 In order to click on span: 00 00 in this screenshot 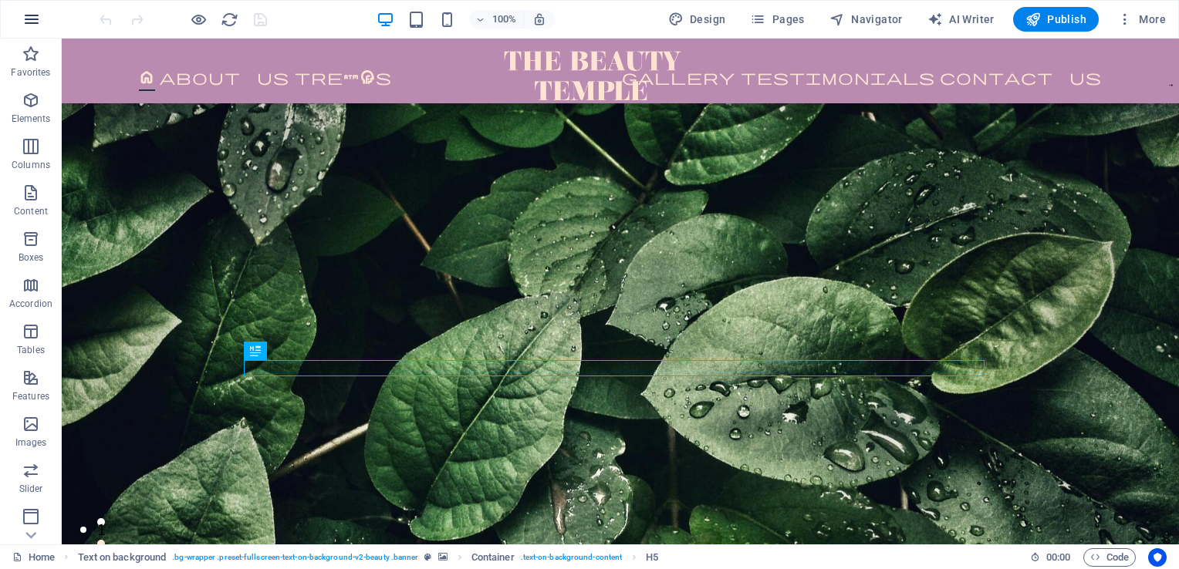, I will do `click(1058, 558)`.